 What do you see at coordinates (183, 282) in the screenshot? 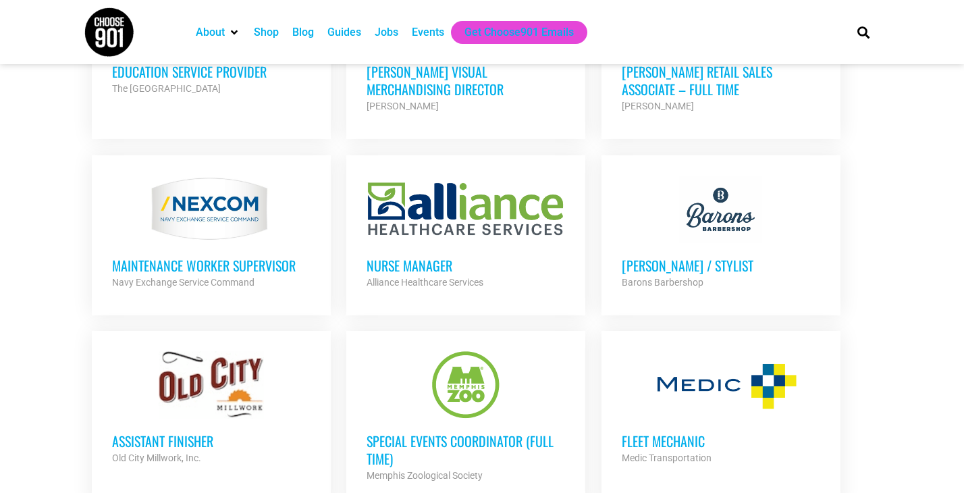
I see `strong: Navy Exchange Service Command` at bounding box center [183, 282].